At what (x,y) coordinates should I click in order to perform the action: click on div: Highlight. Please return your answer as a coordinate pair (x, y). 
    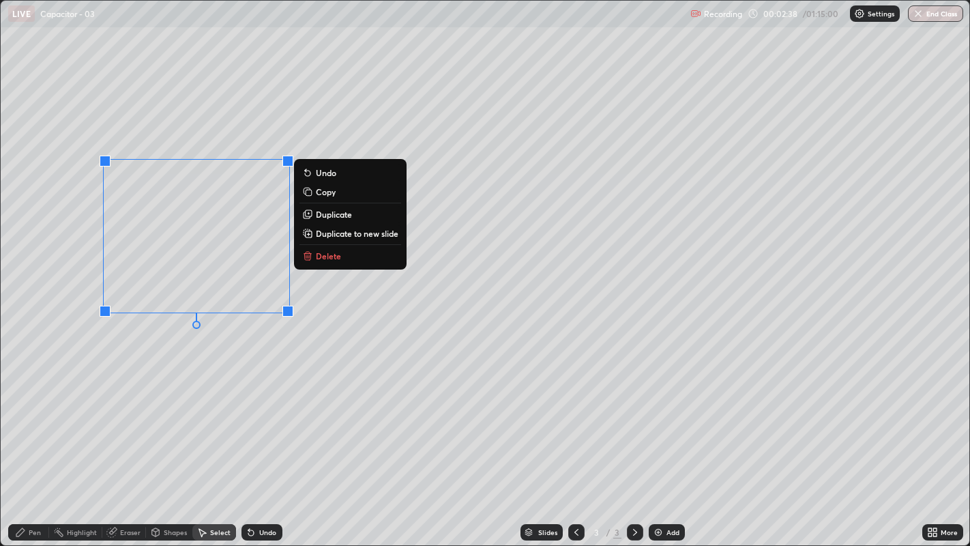
    Looking at the image, I should click on (82, 532).